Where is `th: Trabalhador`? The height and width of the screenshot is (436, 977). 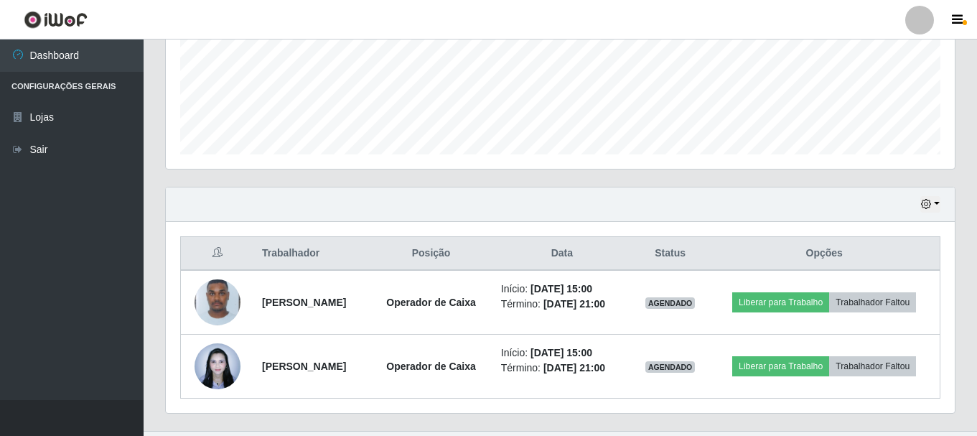 th: Trabalhador is located at coordinates (312, 253).